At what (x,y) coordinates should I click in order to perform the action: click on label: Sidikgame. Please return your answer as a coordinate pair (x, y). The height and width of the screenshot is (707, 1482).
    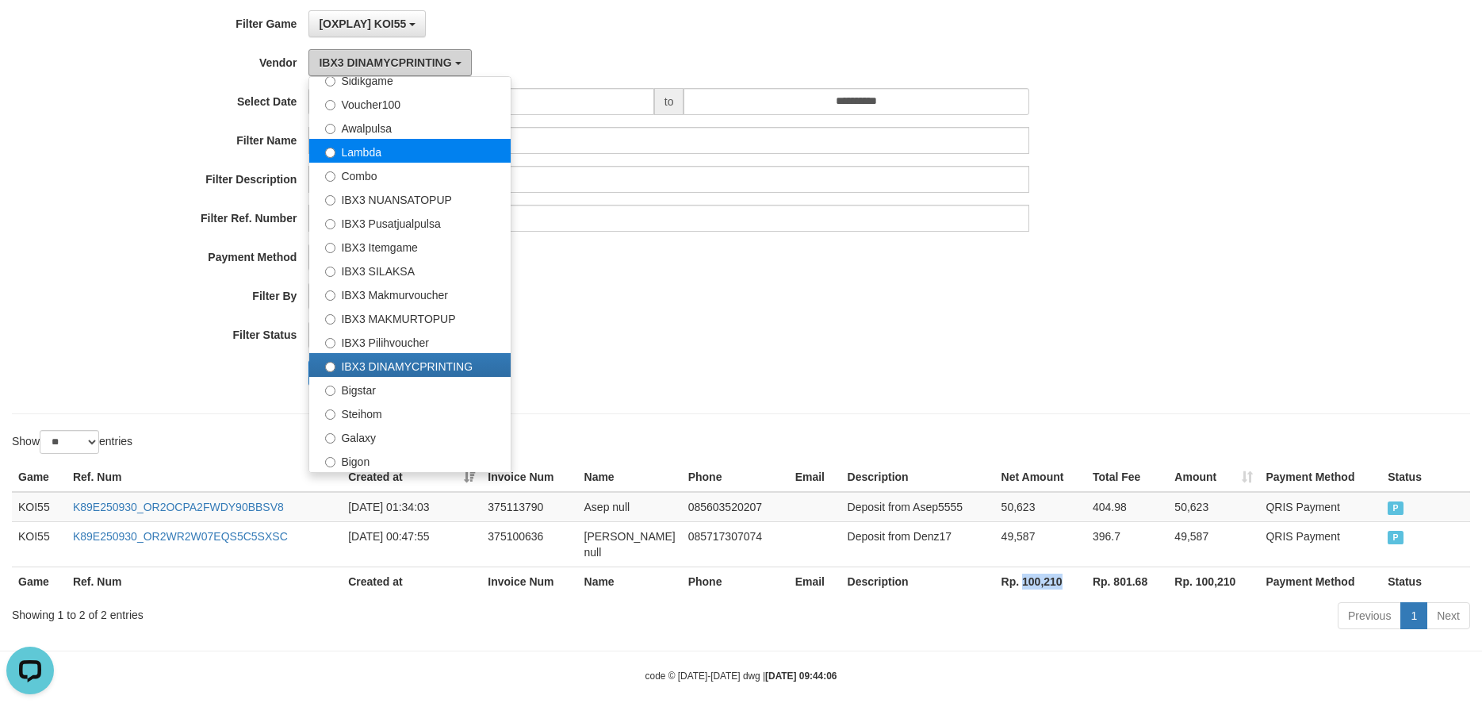
    Looking at the image, I should click on (410, 79).